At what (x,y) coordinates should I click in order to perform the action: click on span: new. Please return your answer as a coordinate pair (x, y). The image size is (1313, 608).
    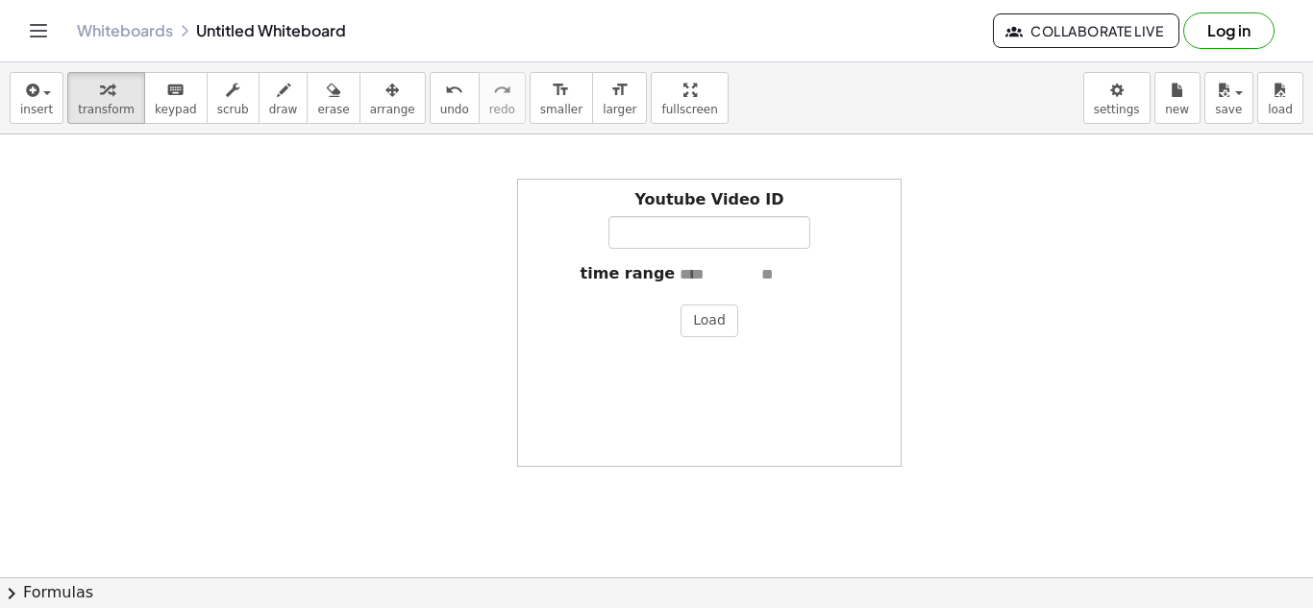
    Looking at the image, I should click on (1176, 110).